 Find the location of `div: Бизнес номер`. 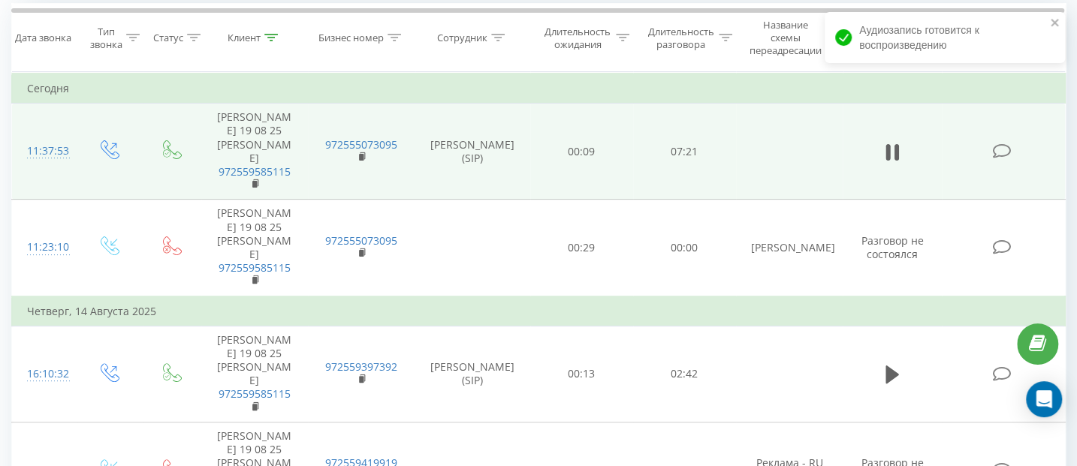

div: Бизнес номер is located at coordinates (351, 38).